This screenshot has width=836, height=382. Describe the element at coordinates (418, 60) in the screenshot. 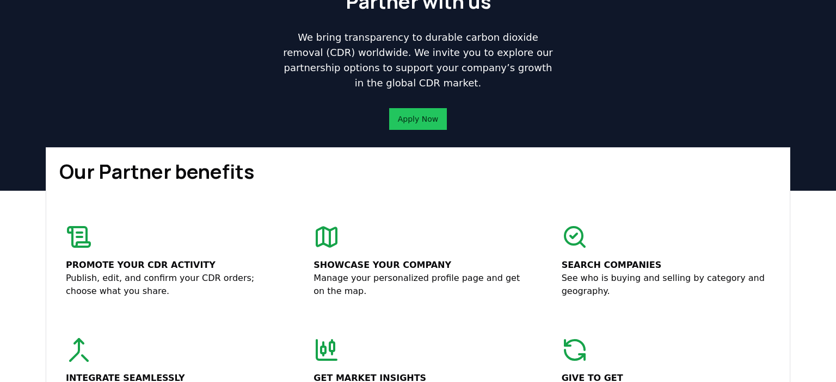

I see `p: We bring transparency to durable carbon dioxide removal (CDR) worldwide. We invite you to explore...` at that location.